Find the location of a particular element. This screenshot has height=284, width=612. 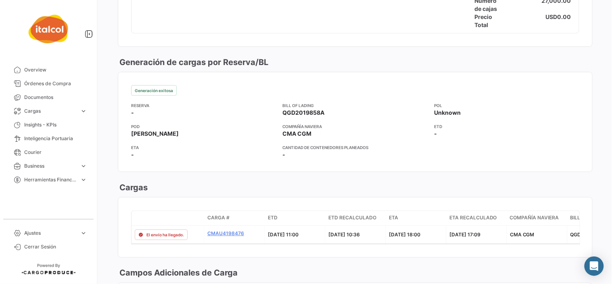

a: Inteligencia Portuaria is located at coordinates (48, 138).